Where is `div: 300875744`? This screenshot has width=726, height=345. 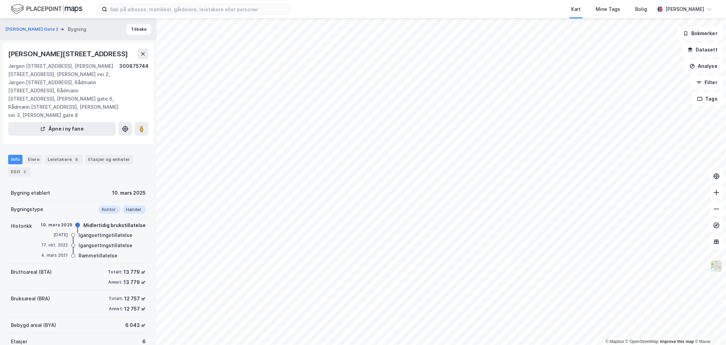 div: 300875744 is located at coordinates (134, 91).